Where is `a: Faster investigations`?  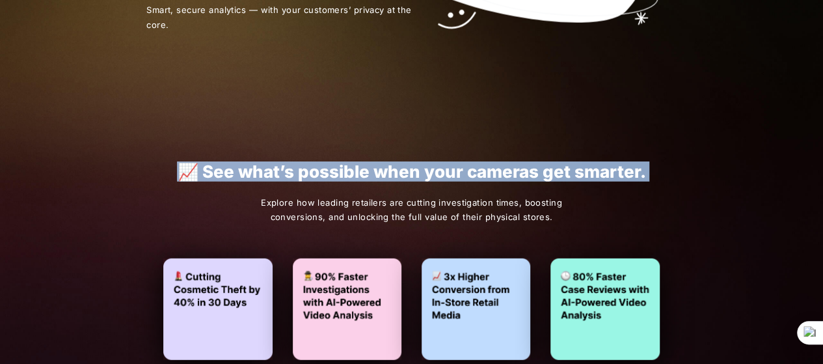
a: Faster investigations is located at coordinates (347, 309).